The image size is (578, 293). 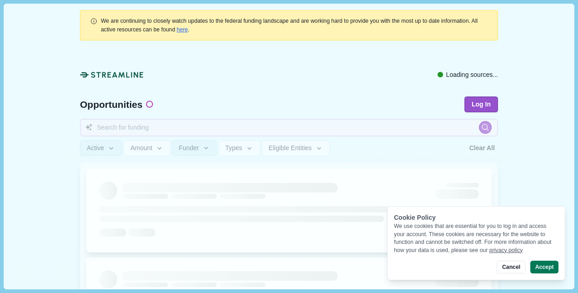 What do you see at coordinates (482, 104) in the screenshot?
I see `button: Log In` at bounding box center [482, 104].